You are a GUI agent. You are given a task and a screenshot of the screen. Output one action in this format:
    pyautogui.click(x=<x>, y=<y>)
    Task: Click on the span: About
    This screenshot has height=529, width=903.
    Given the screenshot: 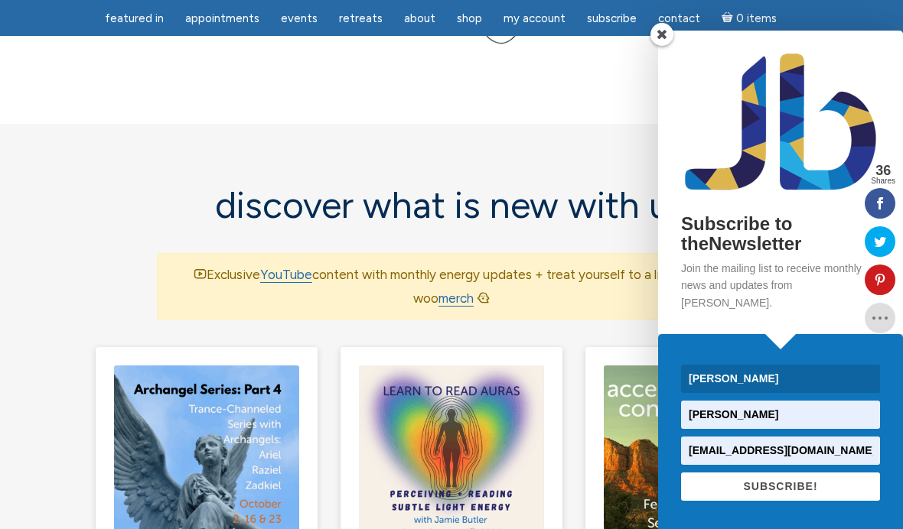 What is the action you would take?
    pyautogui.click(x=419, y=18)
    